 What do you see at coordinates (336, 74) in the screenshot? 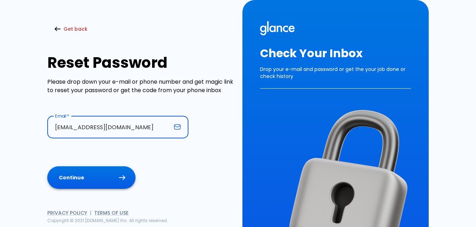
I see `p: Drop your e-mail and password or get the your job done or check history` at bounding box center [336, 74].